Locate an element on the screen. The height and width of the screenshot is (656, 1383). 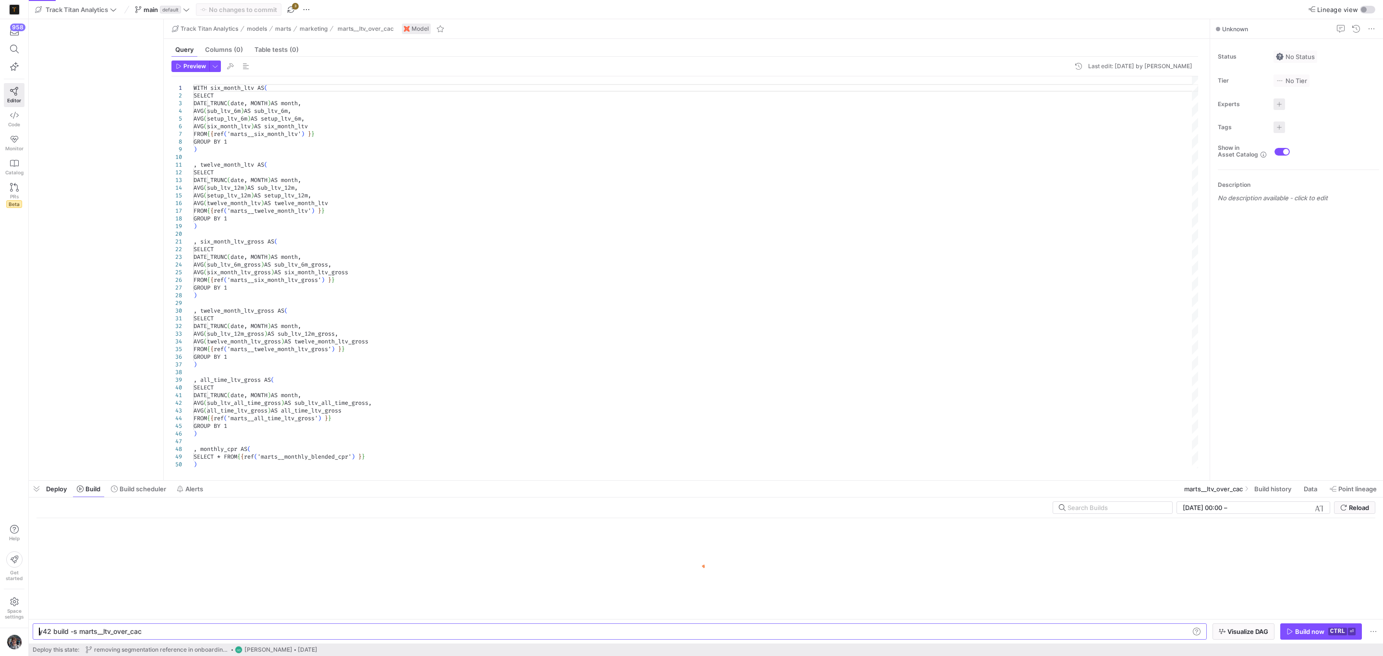
div: 44 is located at coordinates (177, 418).